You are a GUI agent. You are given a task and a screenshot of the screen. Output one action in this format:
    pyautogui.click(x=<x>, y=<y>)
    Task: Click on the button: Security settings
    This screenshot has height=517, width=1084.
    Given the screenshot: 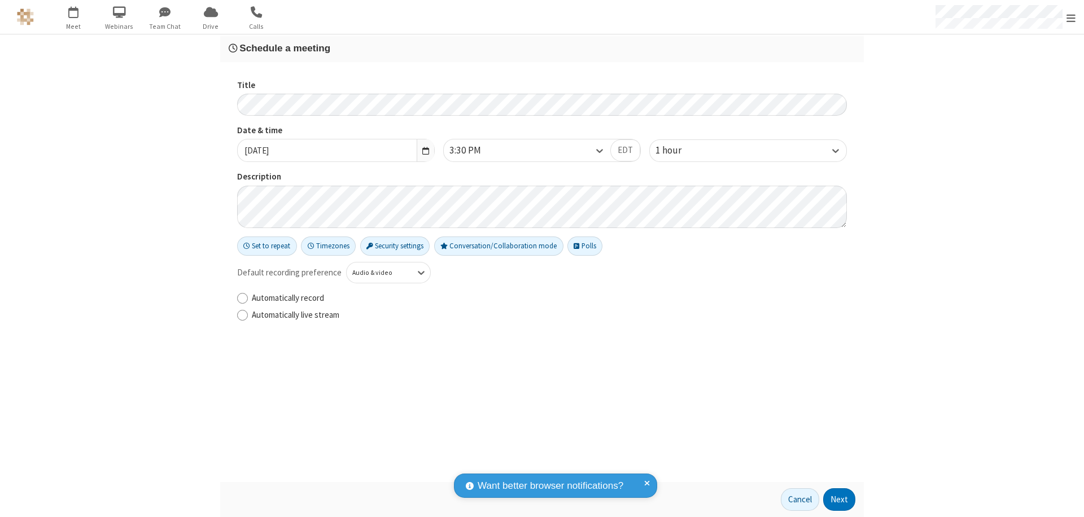 What is the action you would take?
    pyautogui.click(x=395, y=246)
    